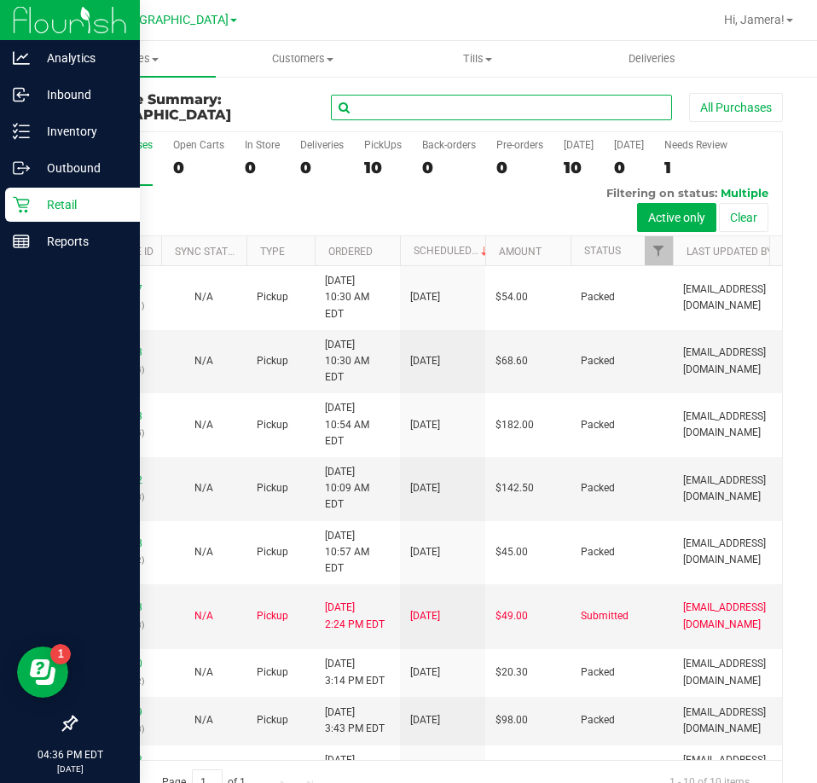 This screenshot has height=783, width=817. Describe the element at coordinates (351, 252) in the screenshot. I see `a: Ordered` at that location.